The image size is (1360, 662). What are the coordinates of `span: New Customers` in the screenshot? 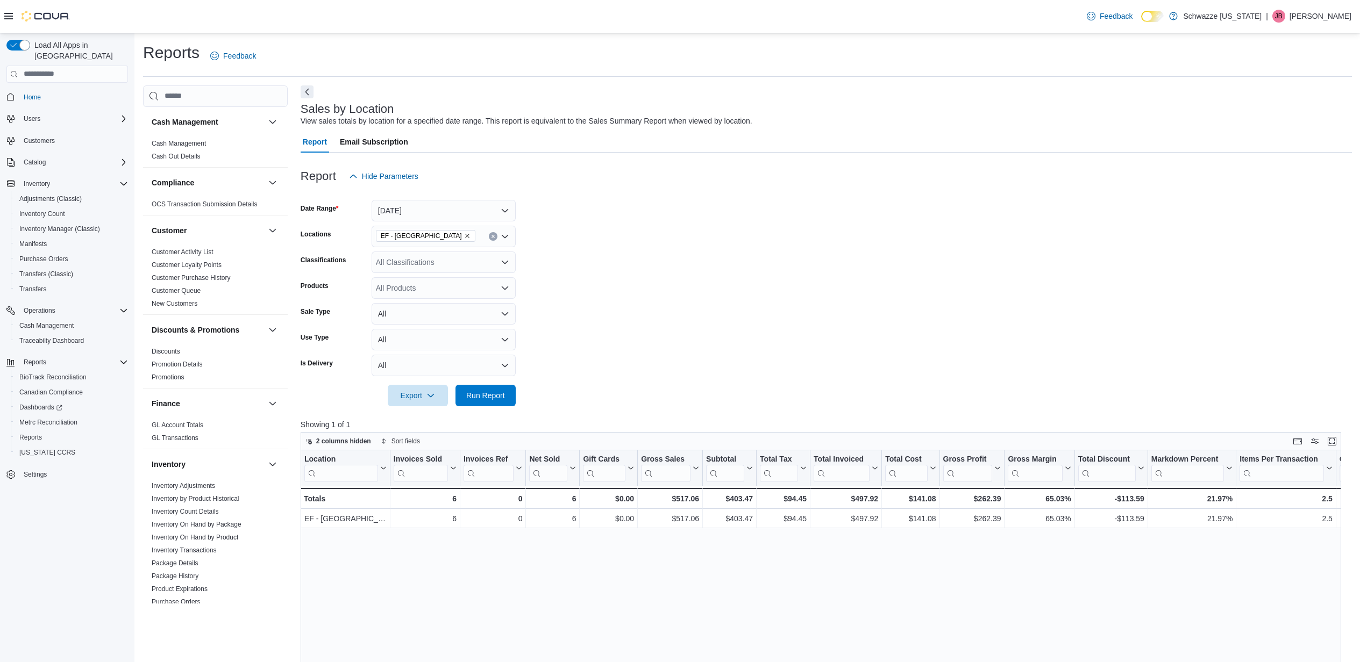 It's located at (174, 304).